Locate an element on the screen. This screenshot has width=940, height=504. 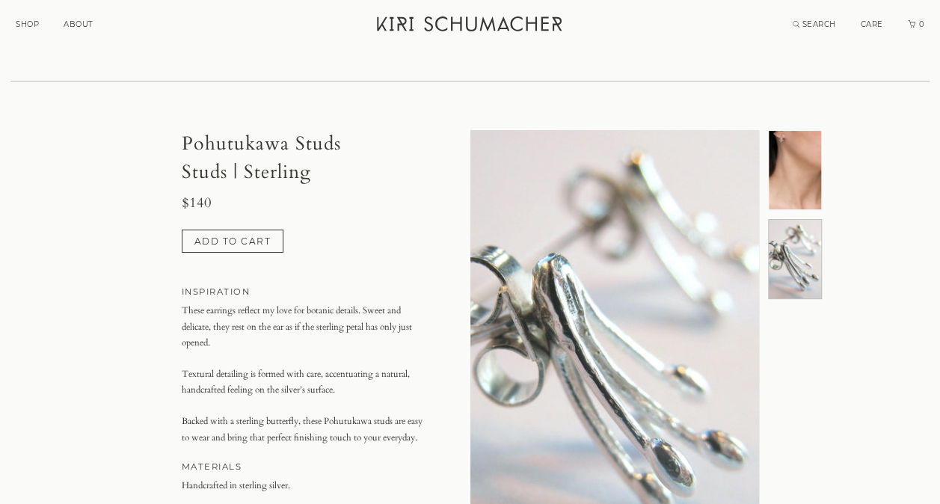
span: 0 is located at coordinates (921, 24).